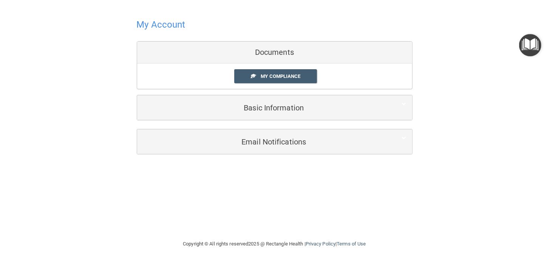 The width and height of the screenshot is (549, 264). Describe the element at coordinates (274, 141) in the screenshot. I see `a: Email Notifications` at that location.